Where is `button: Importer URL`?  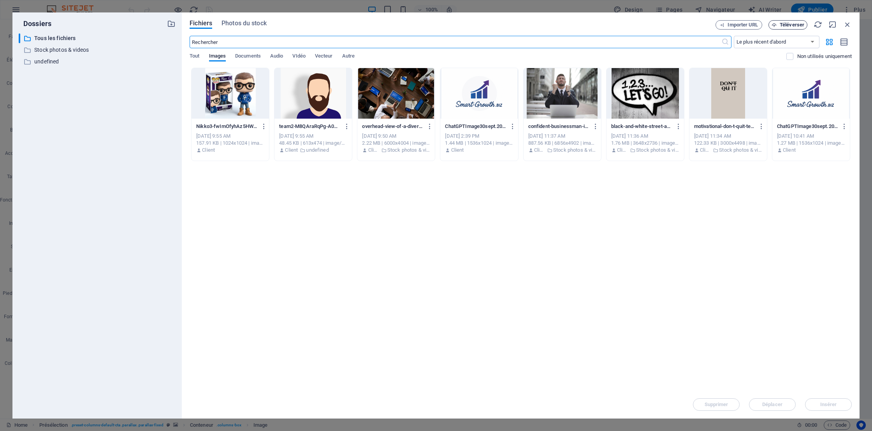
button: Importer URL is located at coordinates (739, 25).